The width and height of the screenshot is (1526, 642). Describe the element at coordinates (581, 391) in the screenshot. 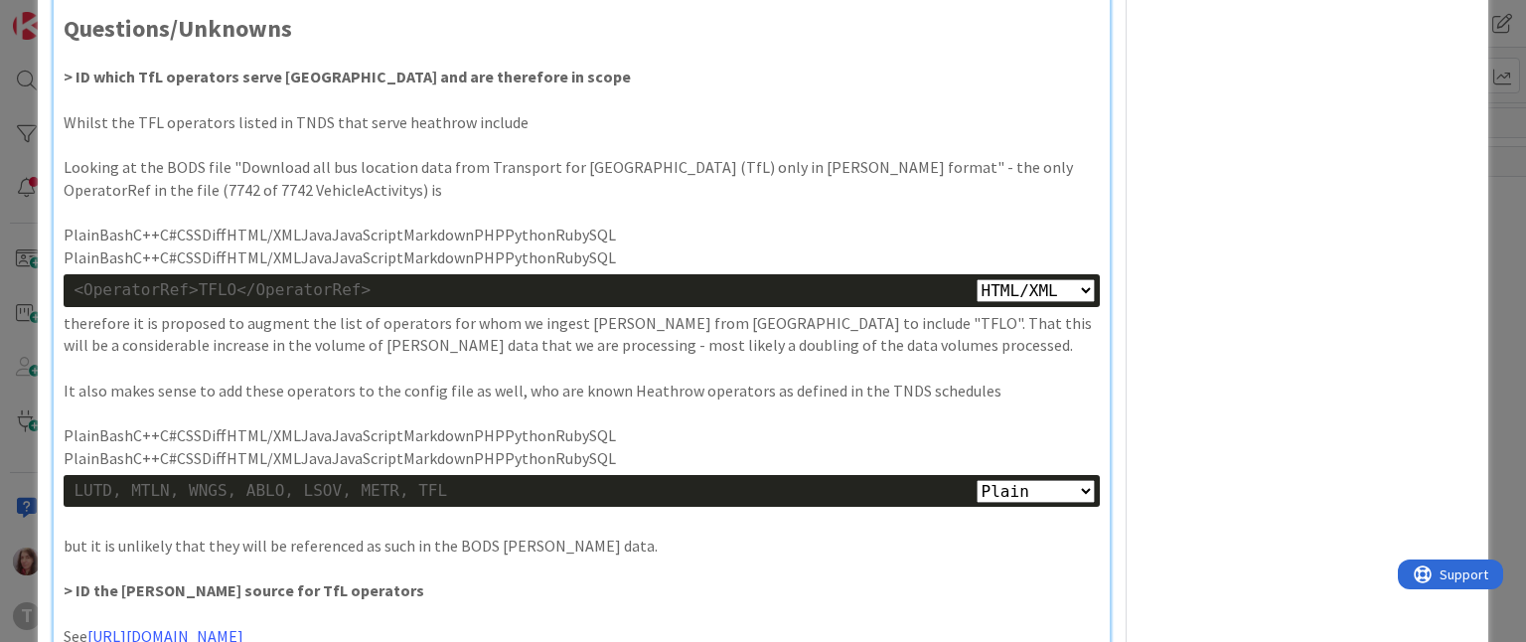

I see `p: It also makes sense to add these operators to the config file as well, who are known Heathrow ope...` at that location.